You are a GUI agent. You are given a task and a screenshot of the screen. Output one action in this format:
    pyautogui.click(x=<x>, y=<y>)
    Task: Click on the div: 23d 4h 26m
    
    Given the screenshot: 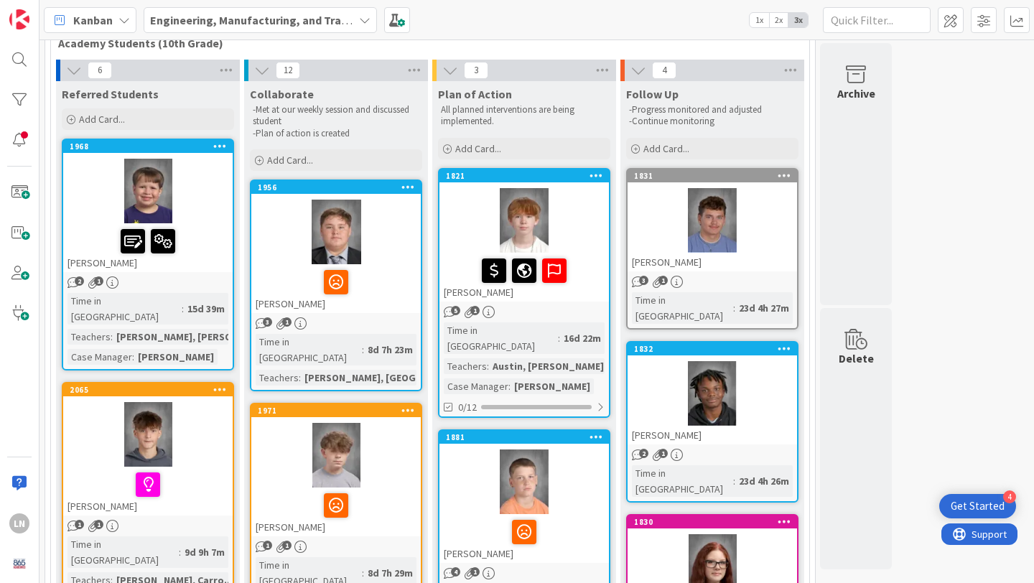 What is the action you would take?
    pyautogui.click(x=764, y=481)
    